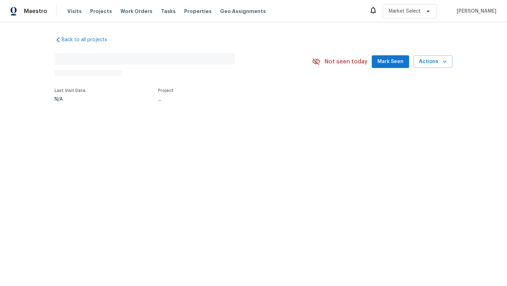  What do you see at coordinates (243, 11) in the screenshot?
I see `span: Geo Assignments` at bounding box center [243, 11].